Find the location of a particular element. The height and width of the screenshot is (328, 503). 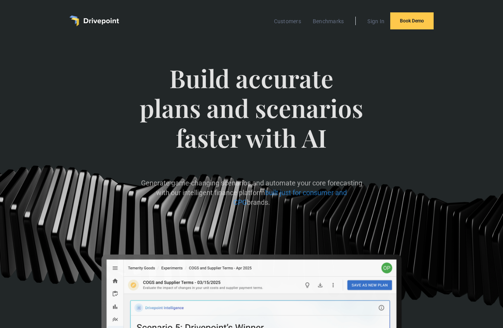

p: Generate game-changing scenarios and automate your core forecasting with our intelligent finance ... is located at coordinates (251, 193).